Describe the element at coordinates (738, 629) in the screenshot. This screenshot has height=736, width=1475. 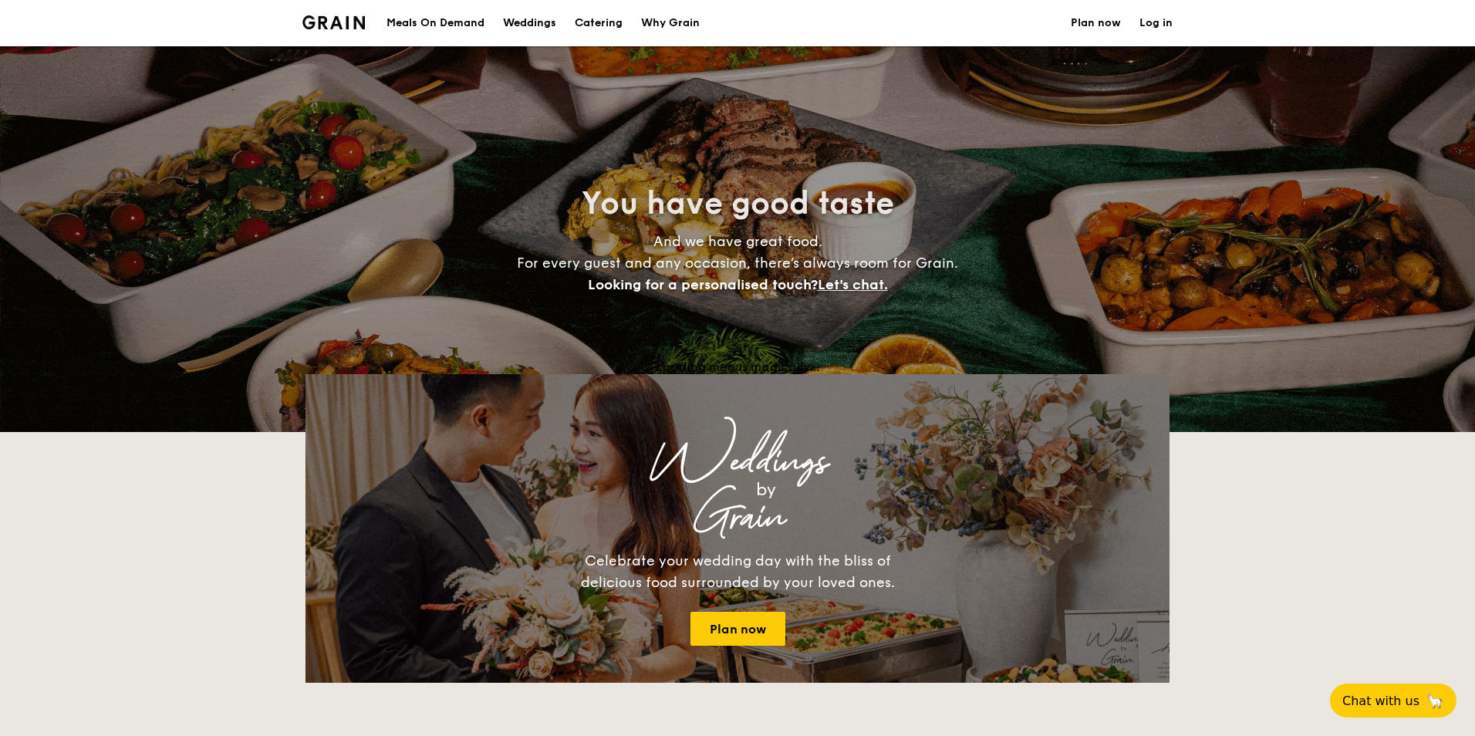
I see `a: Plan now` at that location.